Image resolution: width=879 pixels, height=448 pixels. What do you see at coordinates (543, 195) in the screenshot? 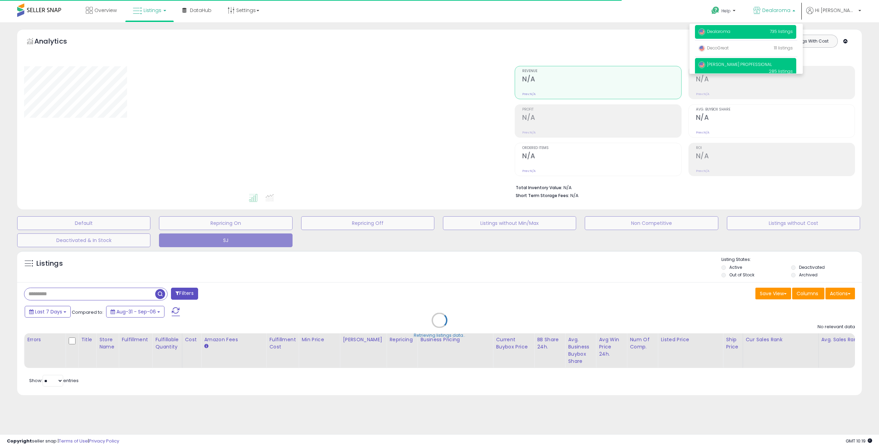
I see `b: Short Term Storage Fees:` at bounding box center [543, 195].